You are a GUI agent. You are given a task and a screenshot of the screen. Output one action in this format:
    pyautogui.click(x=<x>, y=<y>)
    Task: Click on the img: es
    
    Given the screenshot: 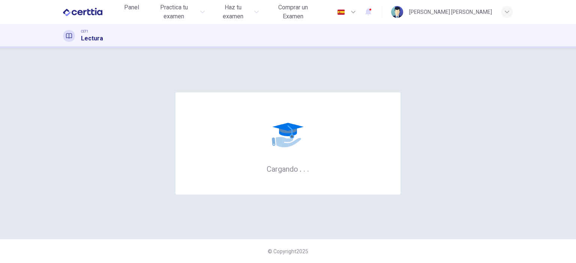 What is the action you would take?
    pyautogui.click(x=341, y=12)
    